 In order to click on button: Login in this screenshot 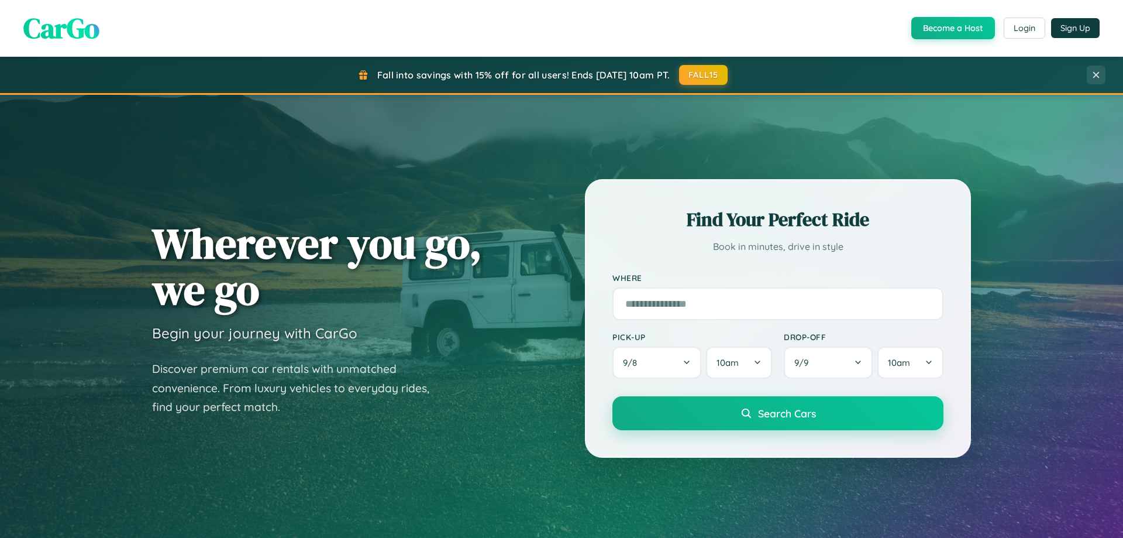, I will do `click(1025, 28)`.